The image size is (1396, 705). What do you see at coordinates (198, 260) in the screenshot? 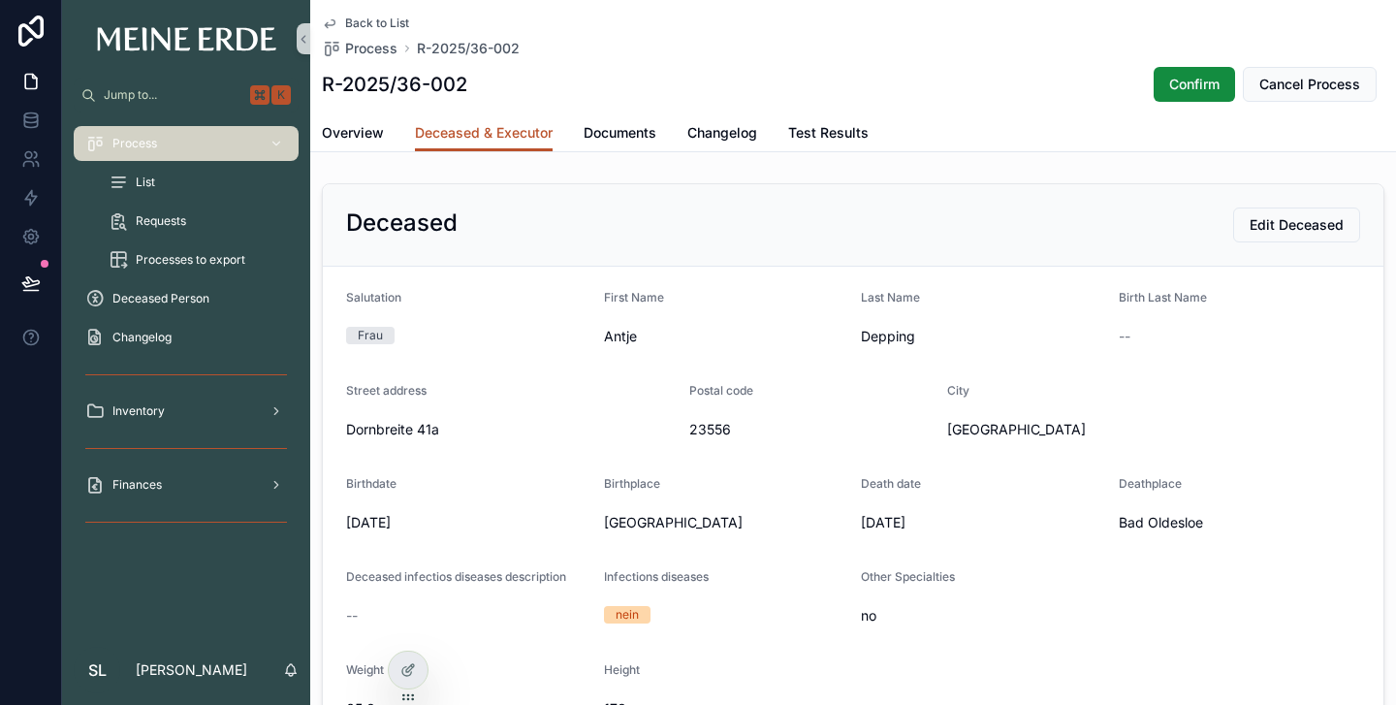
I see `a: Processes to export` at bounding box center [198, 260].